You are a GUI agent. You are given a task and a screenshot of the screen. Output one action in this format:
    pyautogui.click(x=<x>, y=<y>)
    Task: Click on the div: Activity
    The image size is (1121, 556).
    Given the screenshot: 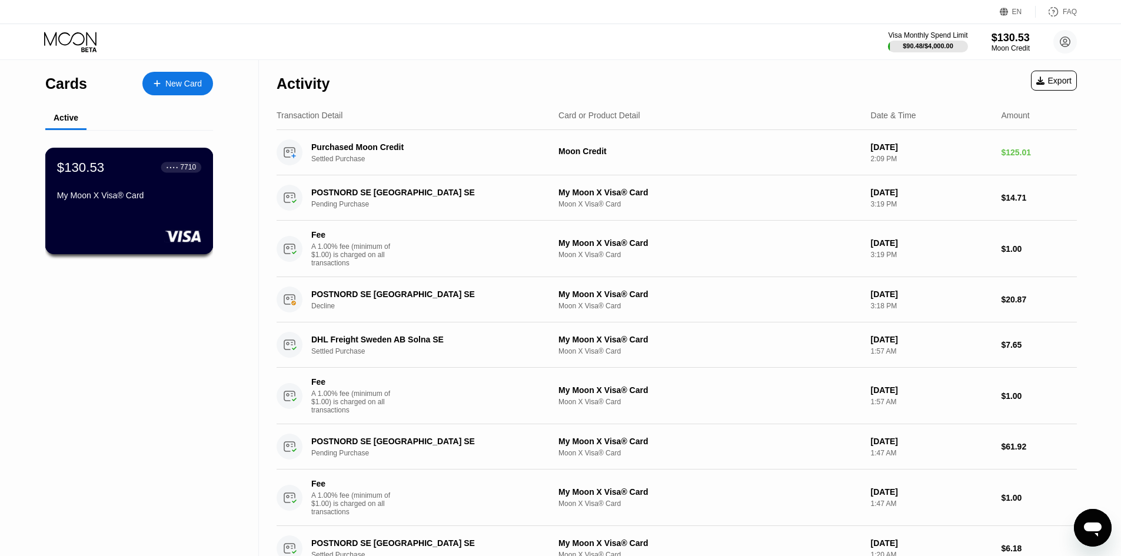 What is the action you would take?
    pyautogui.click(x=303, y=84)
    